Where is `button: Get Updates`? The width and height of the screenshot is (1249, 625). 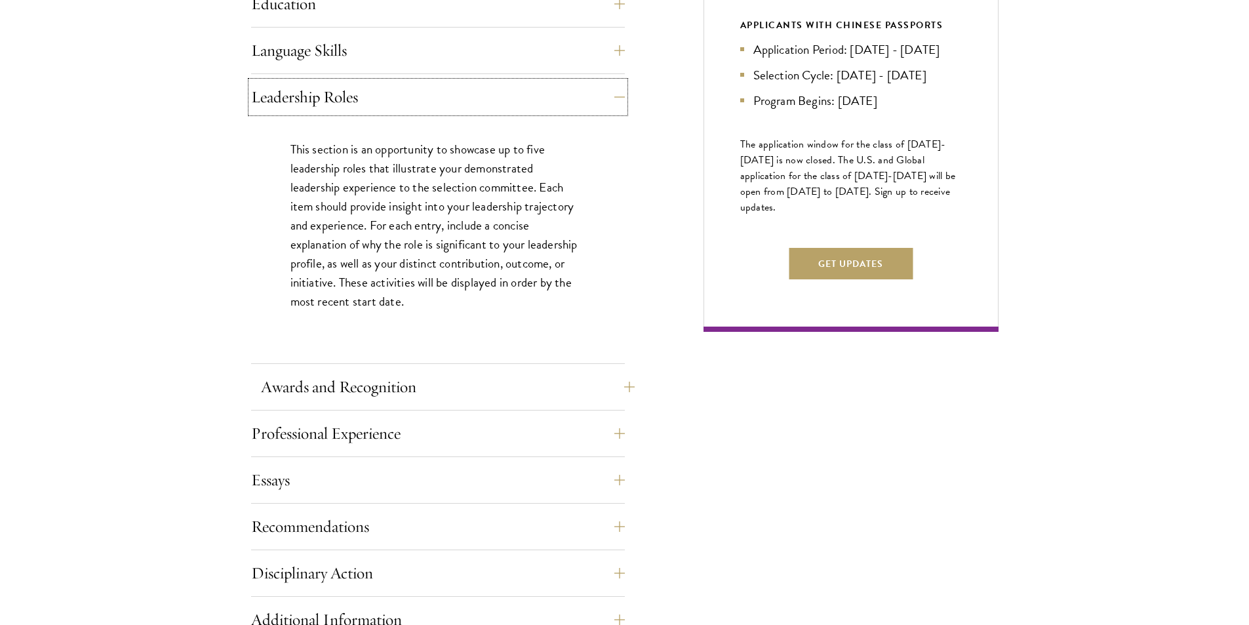
button: Get Updates is located at coordinates (851, 264).